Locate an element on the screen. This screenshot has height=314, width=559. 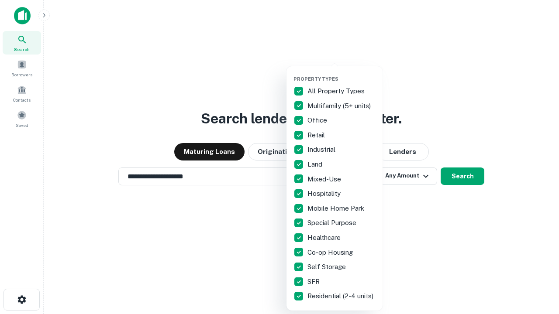
p: Retail is located at coordinates (317, 135).